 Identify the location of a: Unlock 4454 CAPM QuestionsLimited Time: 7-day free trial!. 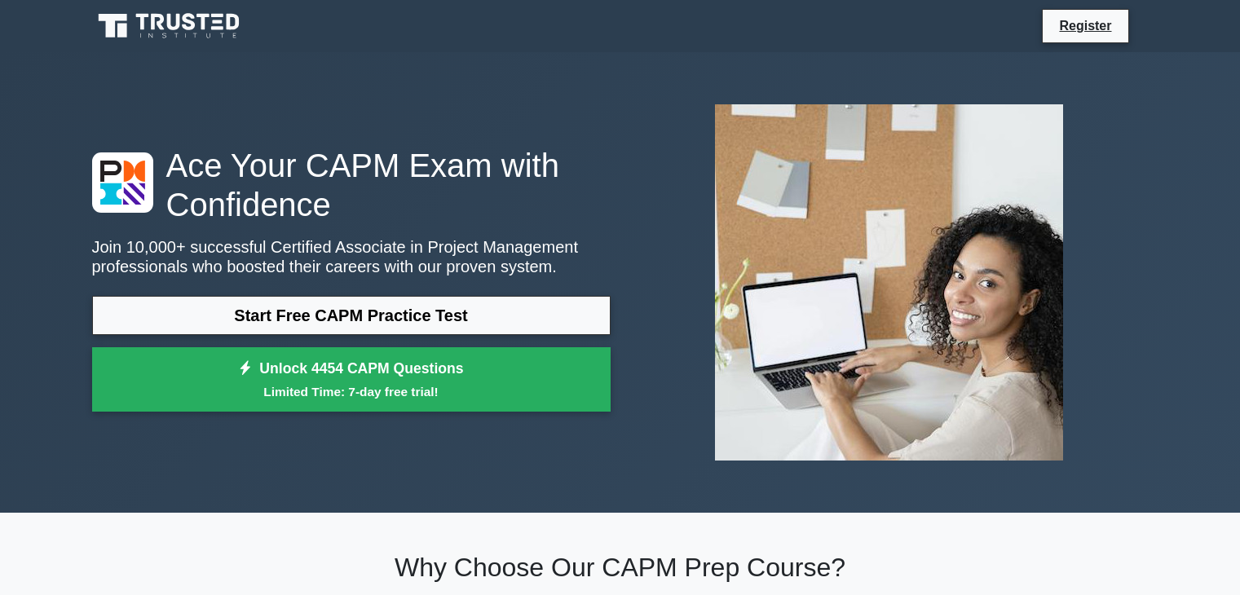
(351, 380).